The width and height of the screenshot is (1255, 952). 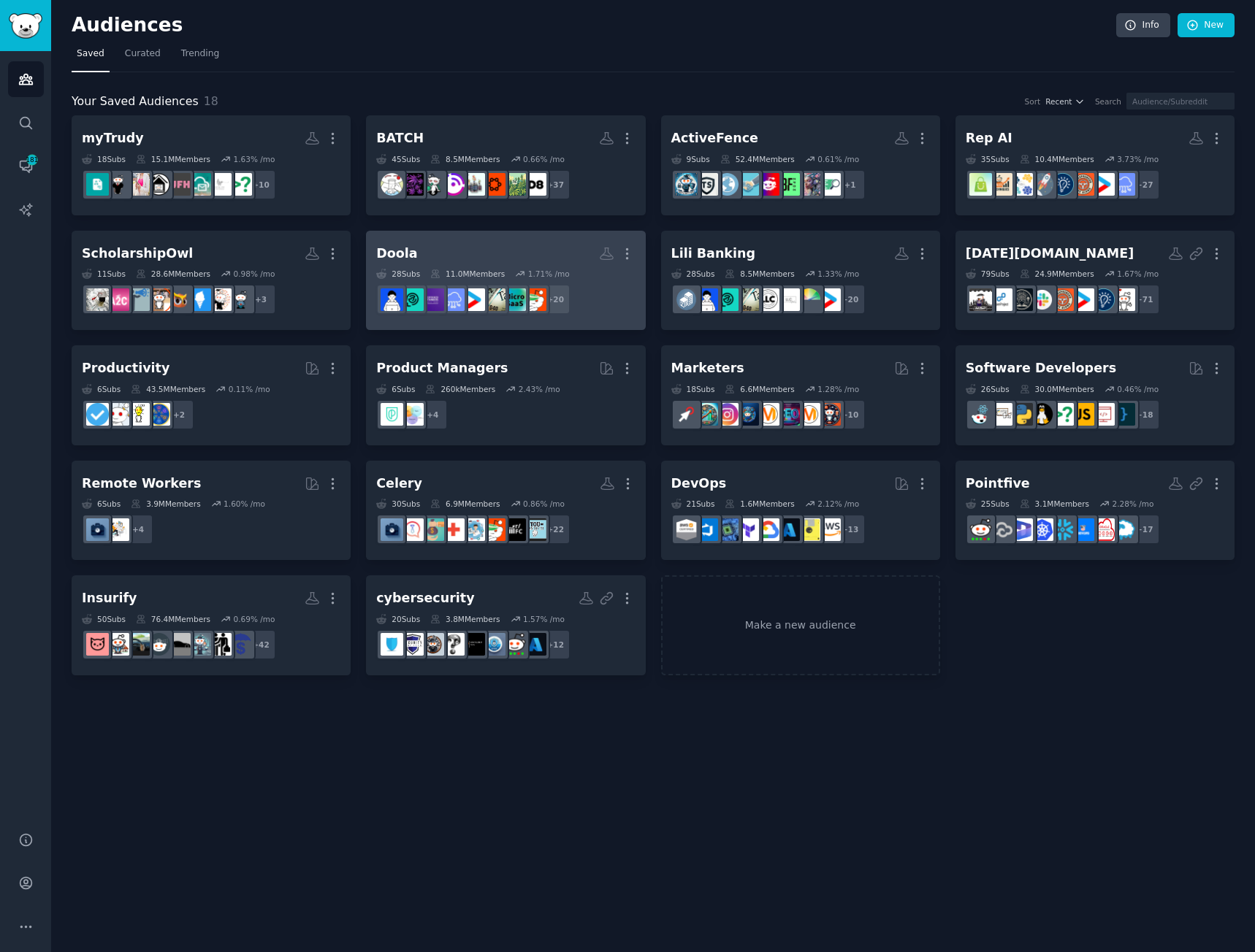 I want to click on img: ciso, so click(x=494, y=644).